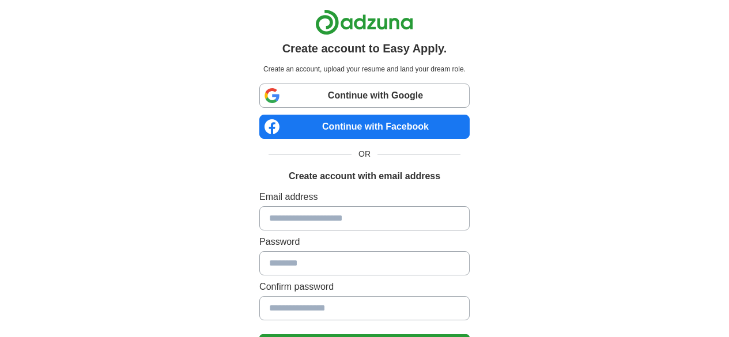  Describe the element at coordinates (364, 242) in the screenshot. I see `label: Password` at that location.